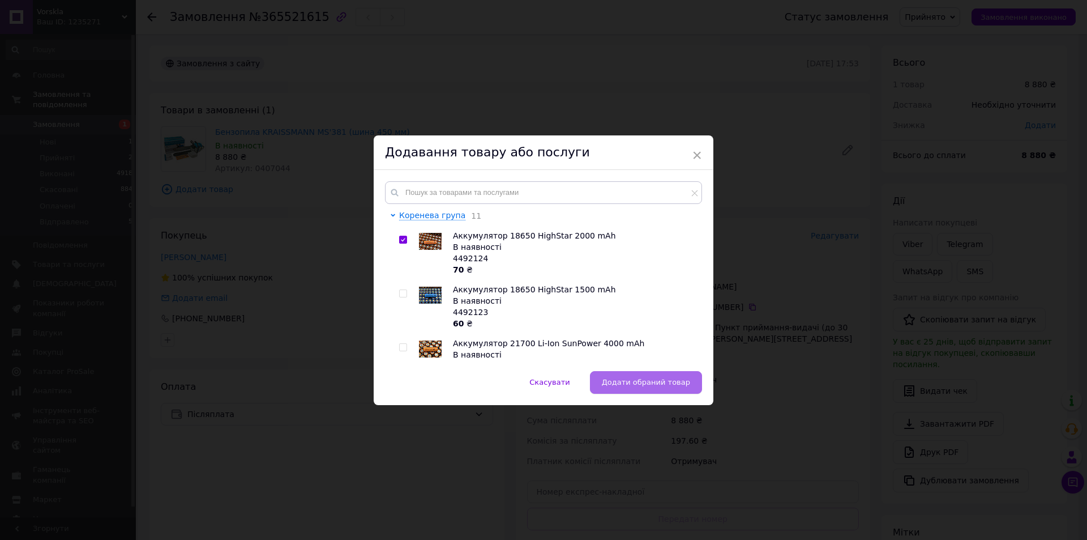 This screenshot has width=1087, height=540. What do you see at coordinates (549, 382) in the screenshot?
I see `button: Скасувати` at bounding box center [549, 382].